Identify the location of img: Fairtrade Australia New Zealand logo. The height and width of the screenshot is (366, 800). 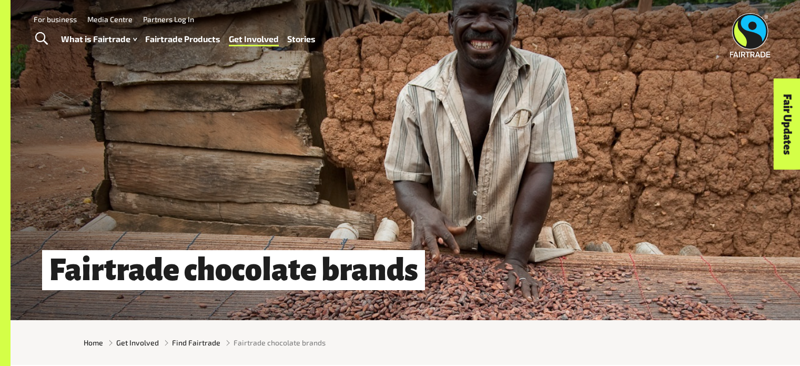
(750, 35).